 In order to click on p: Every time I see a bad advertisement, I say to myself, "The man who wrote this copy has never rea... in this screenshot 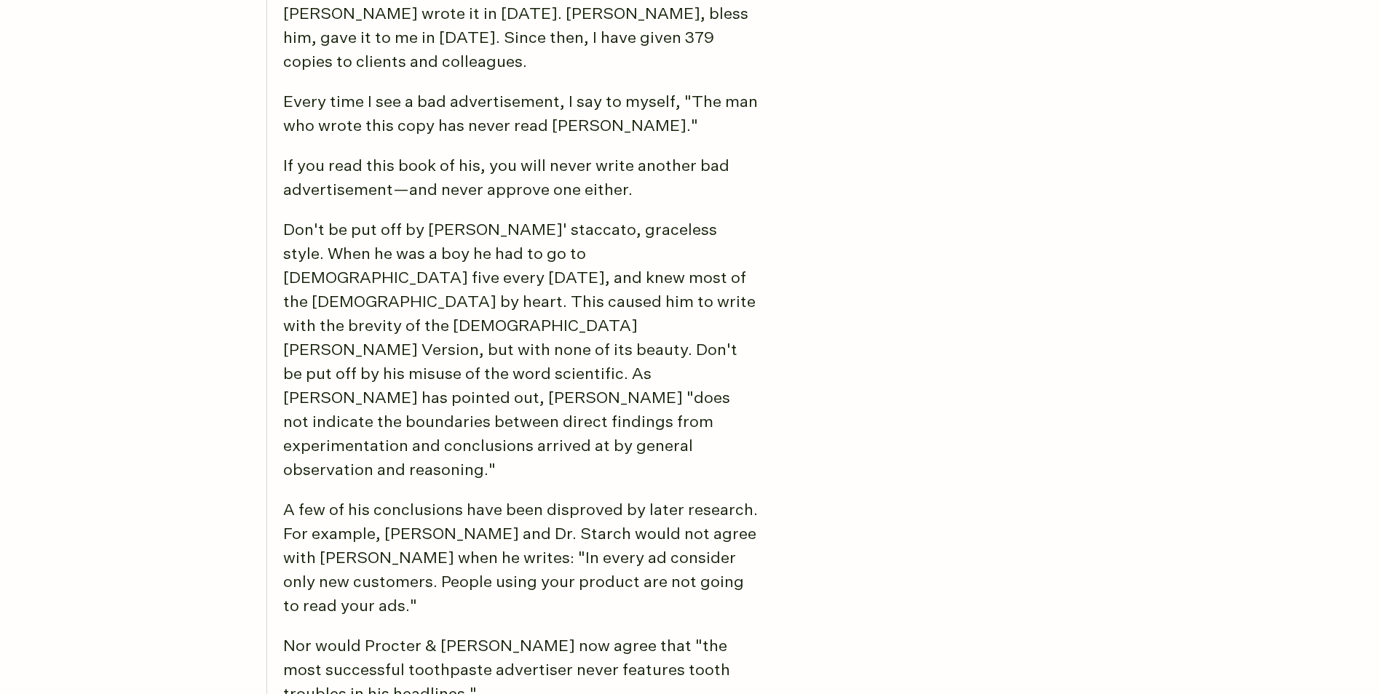, I will do `click(520, 115)`.